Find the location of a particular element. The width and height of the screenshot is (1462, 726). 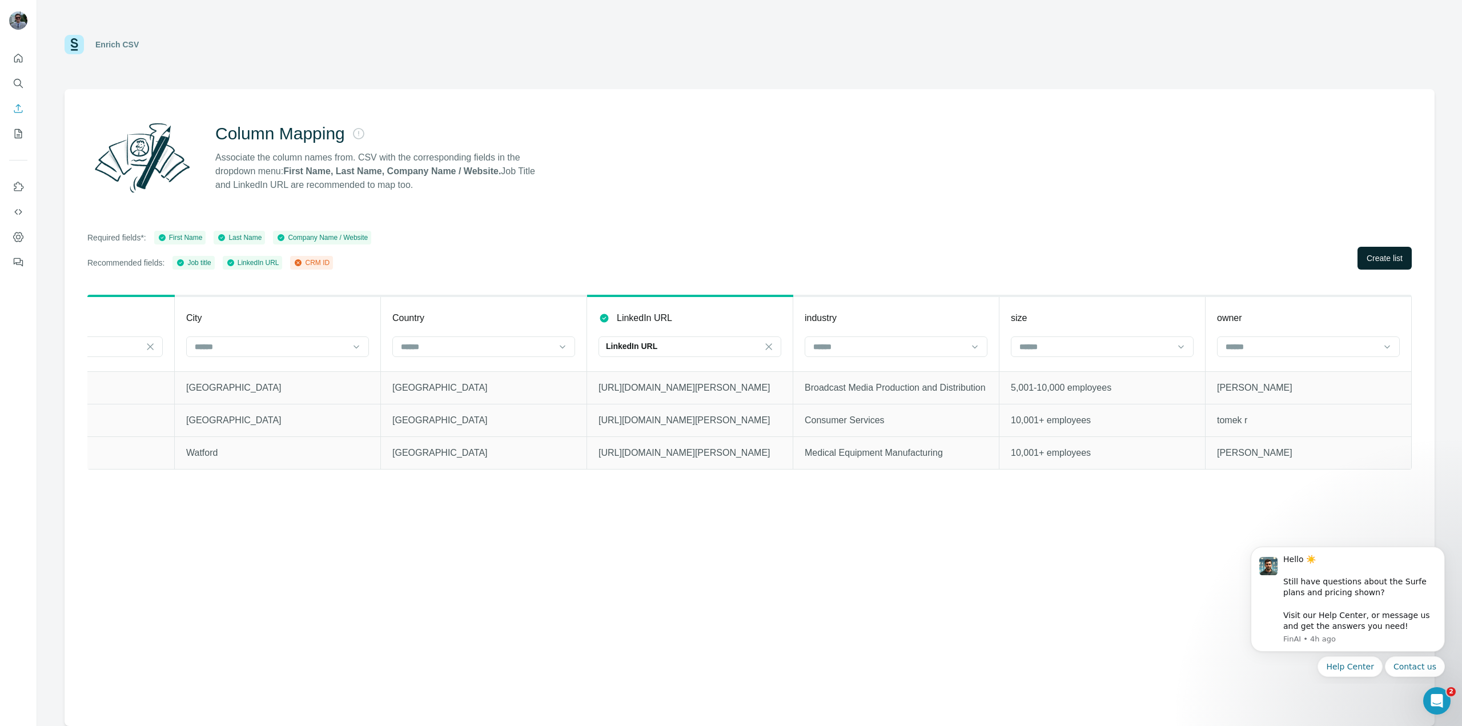

div: First Name is located at coordinates (180, 238).